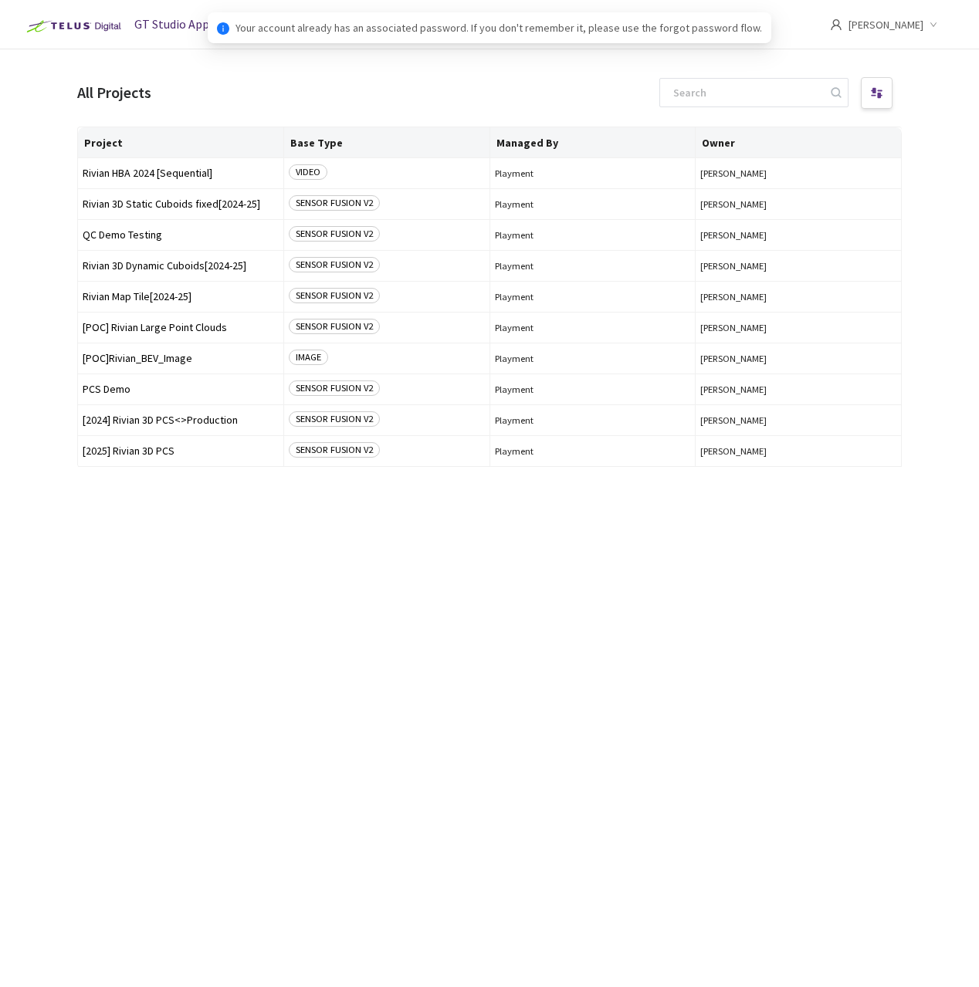 This screenshot has width=979, height=987. Describe the element at coordinates (72, 26) in the screenshot. I see `img: Telus` at that location.